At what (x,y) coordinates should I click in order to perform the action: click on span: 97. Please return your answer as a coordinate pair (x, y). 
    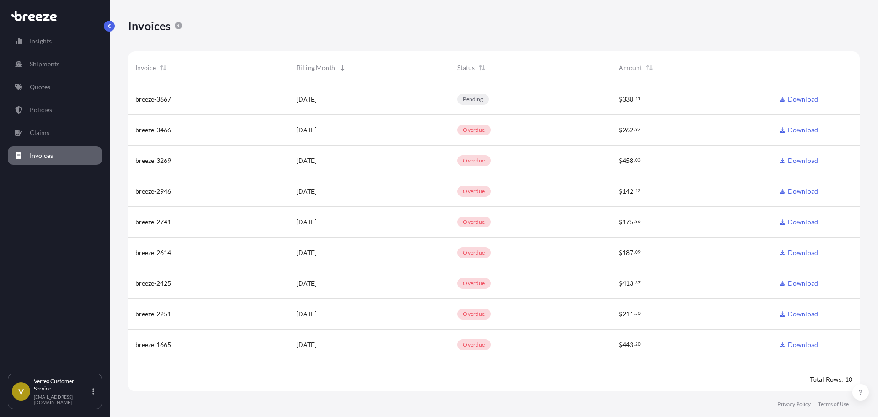
    Looking at the image, I should click on (638, 129).